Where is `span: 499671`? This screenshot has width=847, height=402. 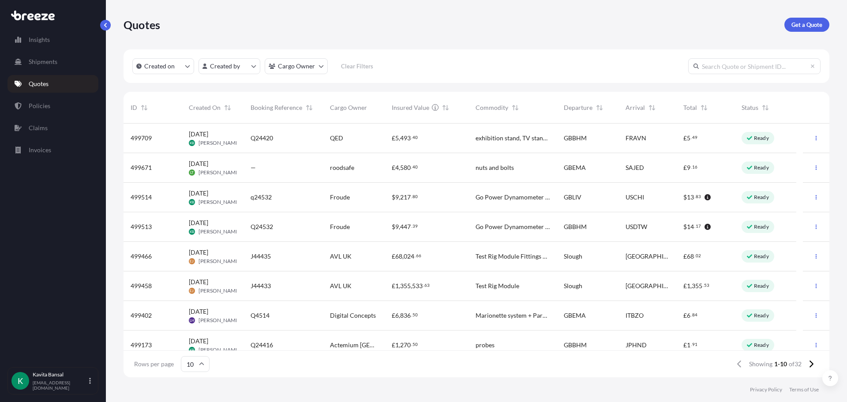
span: 499671 is located at coordinates (141, 168).